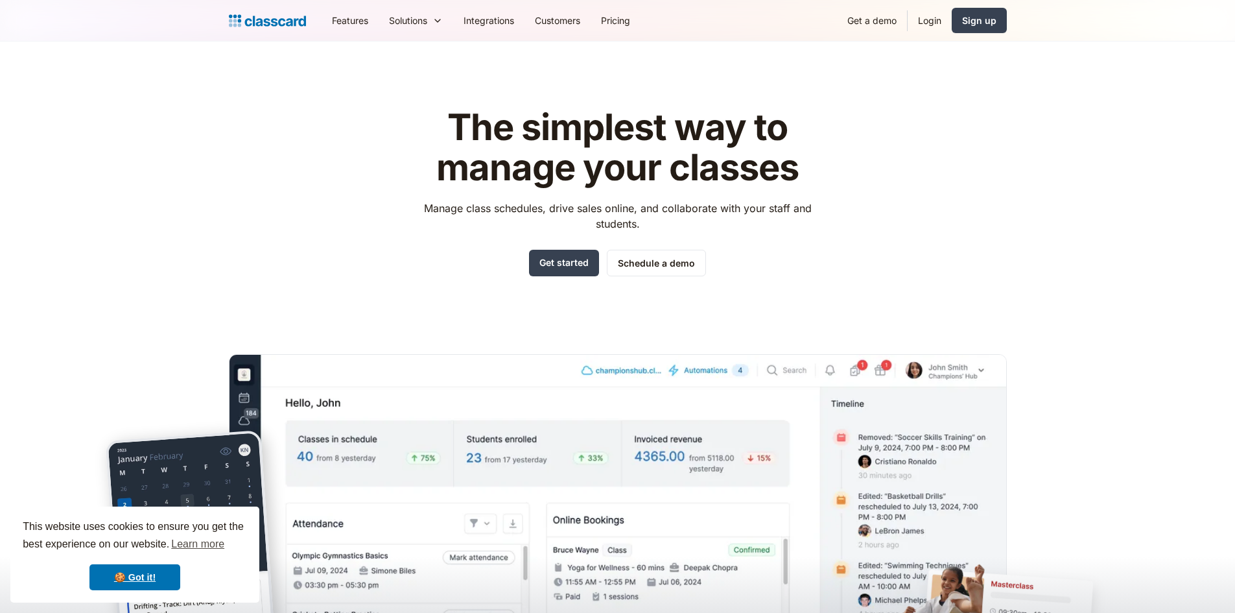  Describe the element at coordinates (135, 536) in the screenshot. I see `span: This website uses cookies to ensure you get the best experience on our website.` at that location.